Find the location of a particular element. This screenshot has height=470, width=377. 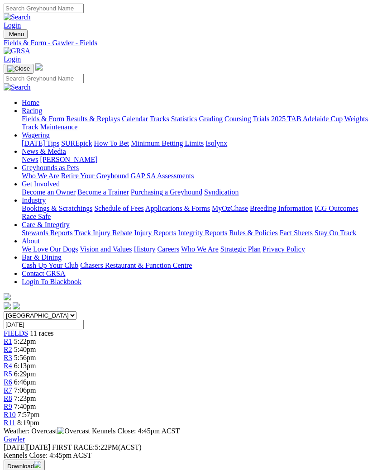

a: R10 is located at coordinates (9, 414).